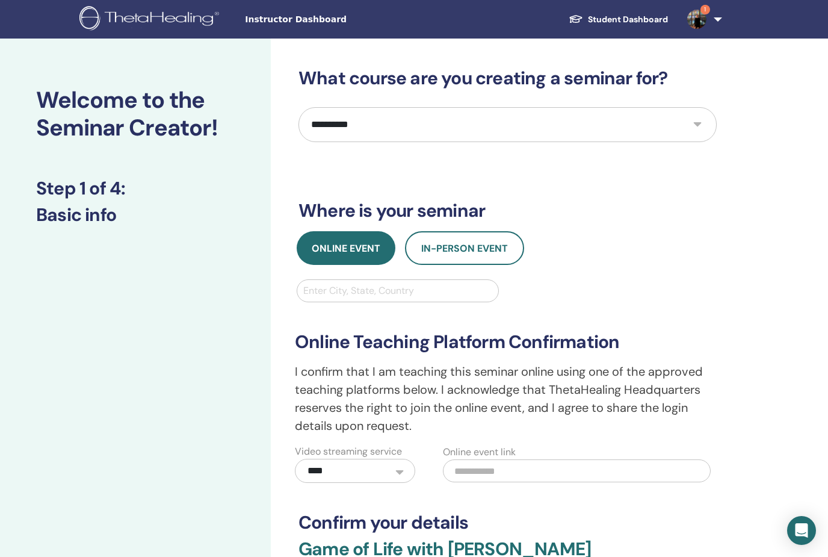  I want to click on label: Video streaming service, so click(349, 452).